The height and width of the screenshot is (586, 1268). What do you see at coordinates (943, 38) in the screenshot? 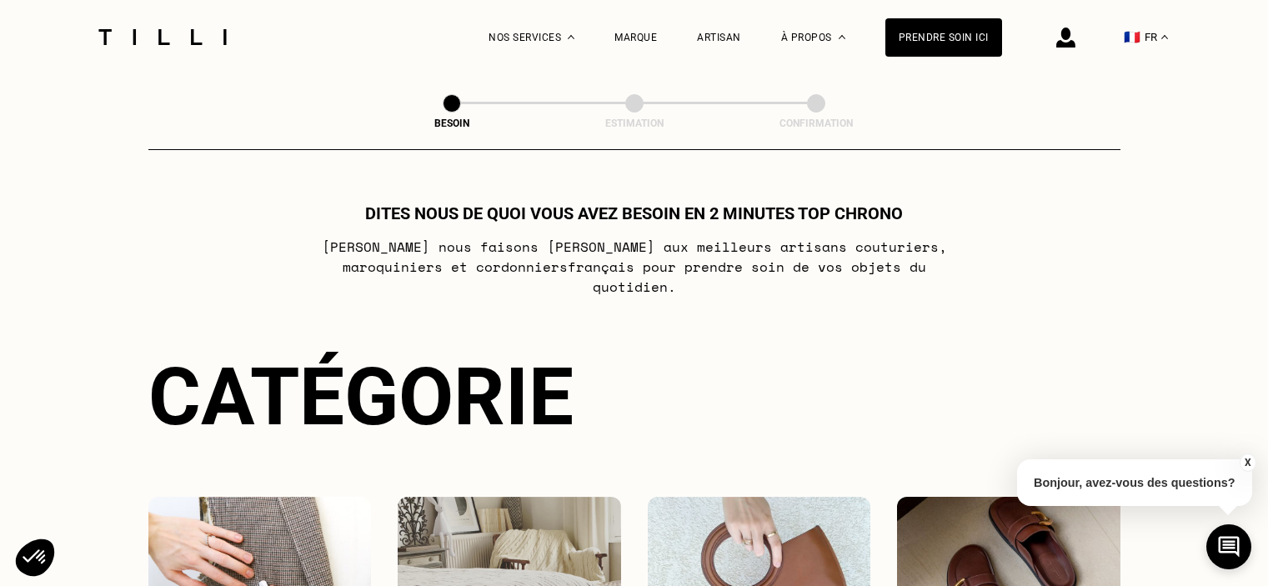
I see `div: Prendre soin ici` at bounding box center [943, 38].